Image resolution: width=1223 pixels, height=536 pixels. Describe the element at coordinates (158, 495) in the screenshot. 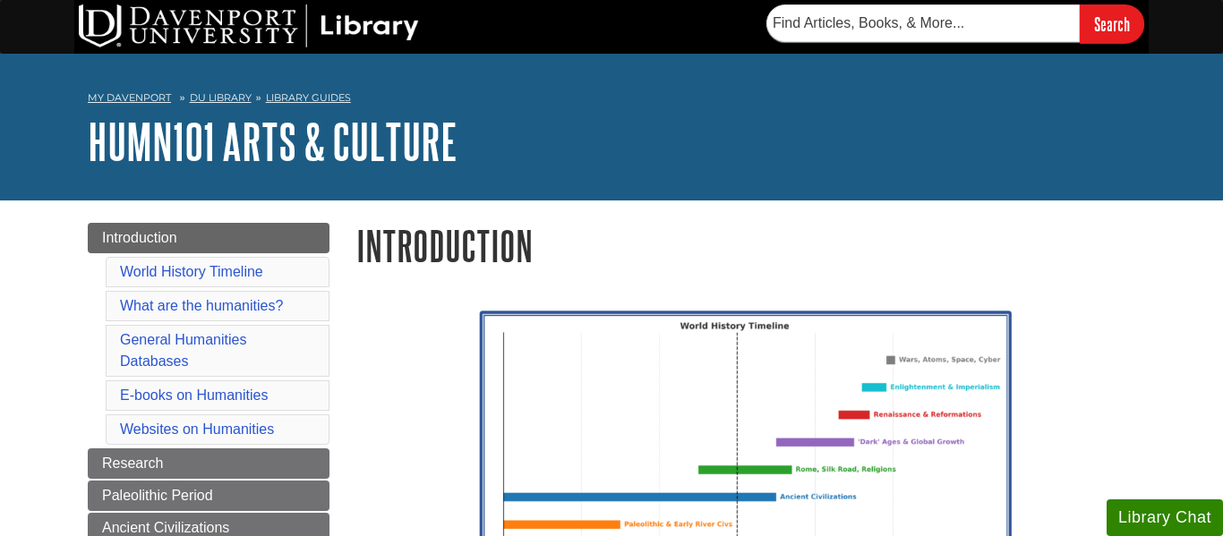

I see `span: Paleolithic Period` at that location.